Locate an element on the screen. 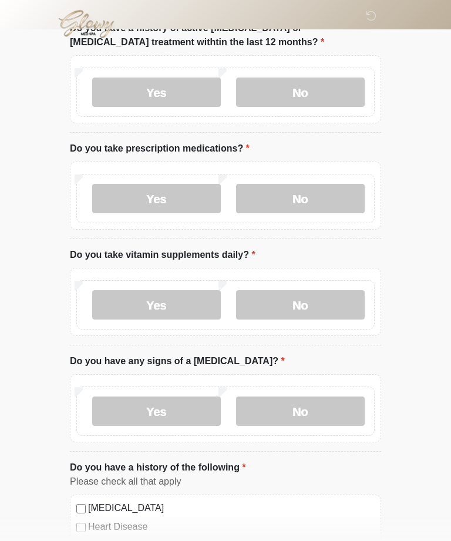 The image size is (451, 541). label: Do you take vitamin supplements daily? is located at coordinates (163, 255).